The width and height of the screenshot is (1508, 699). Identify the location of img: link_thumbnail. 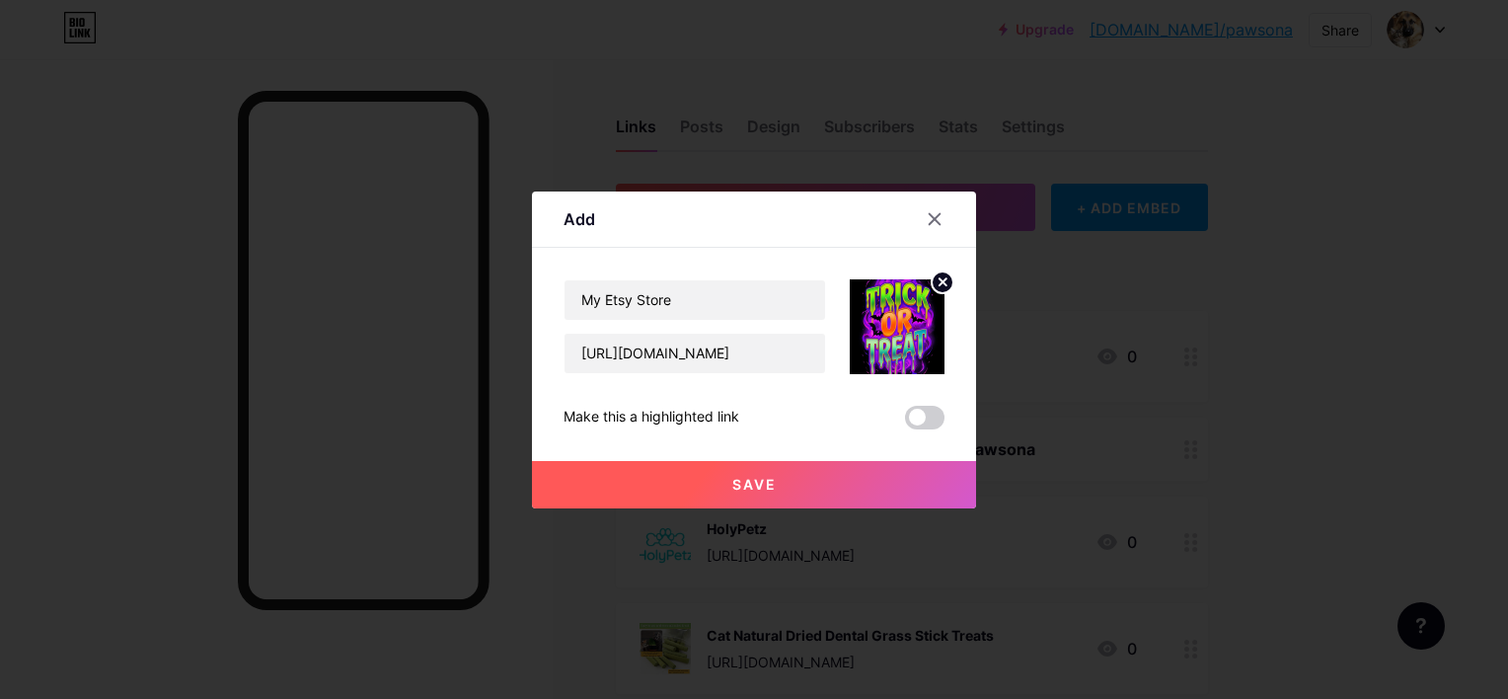
(897, 327).